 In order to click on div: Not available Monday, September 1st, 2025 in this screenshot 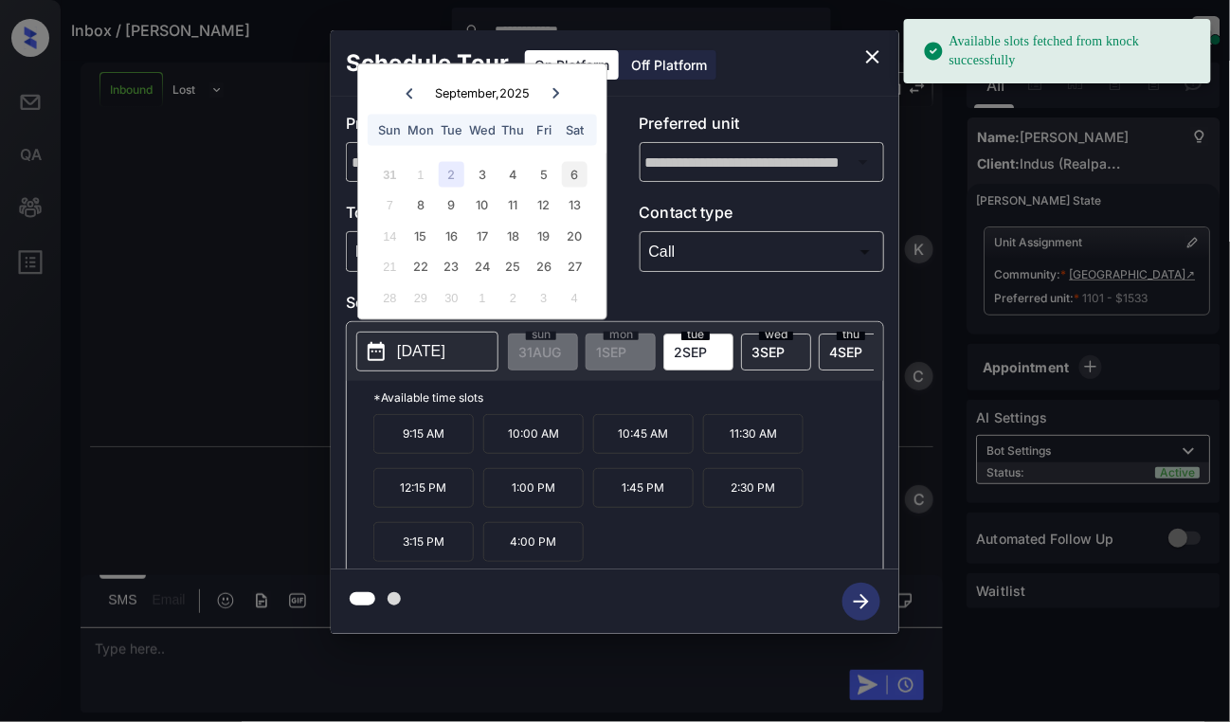, I will do `click(420, 173)`.